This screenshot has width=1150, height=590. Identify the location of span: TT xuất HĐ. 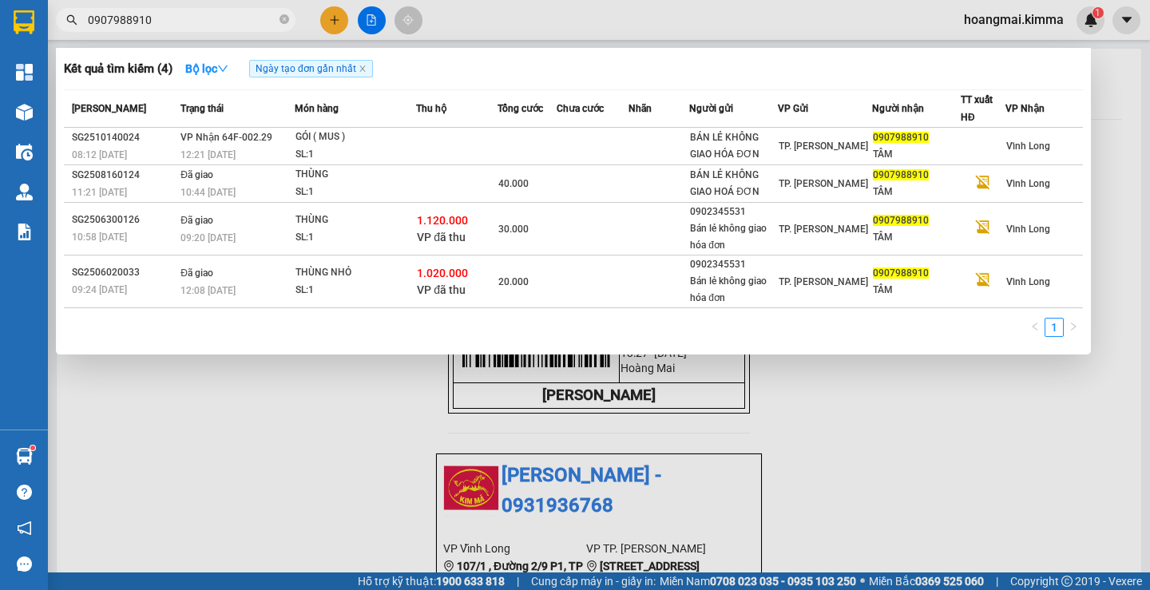
(976, 109).